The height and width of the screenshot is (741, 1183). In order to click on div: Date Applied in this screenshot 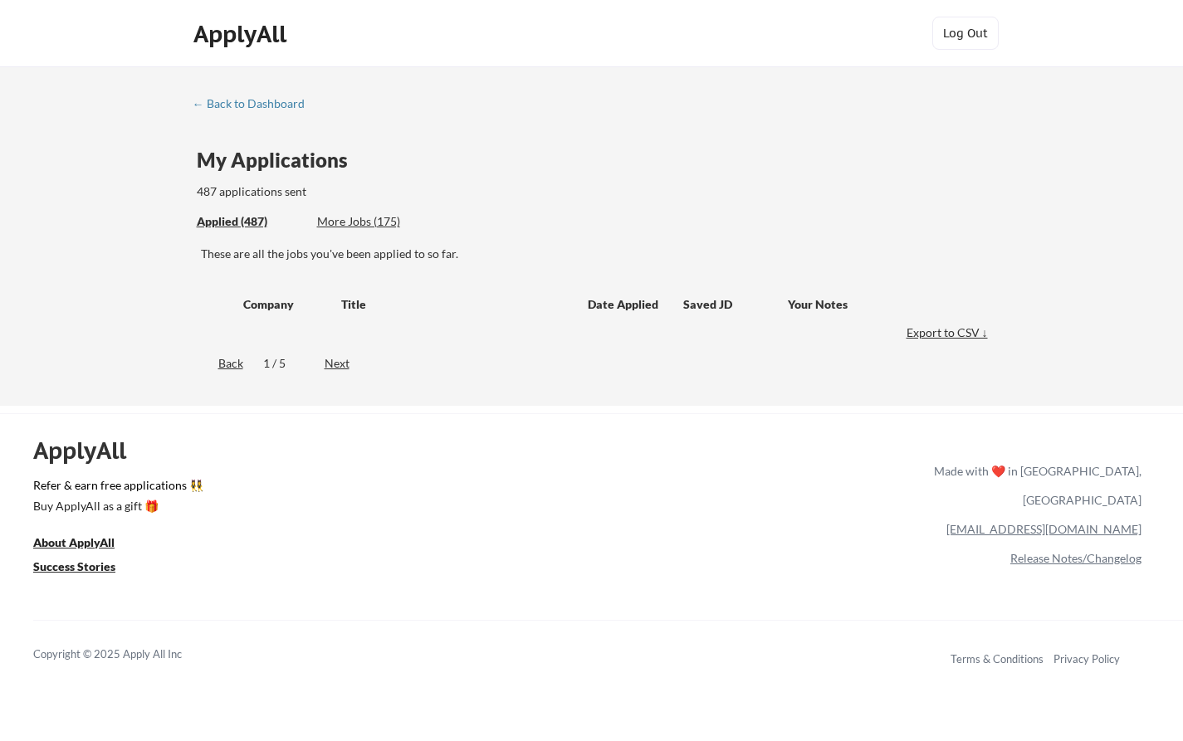, I will do `click(624, 305)`.